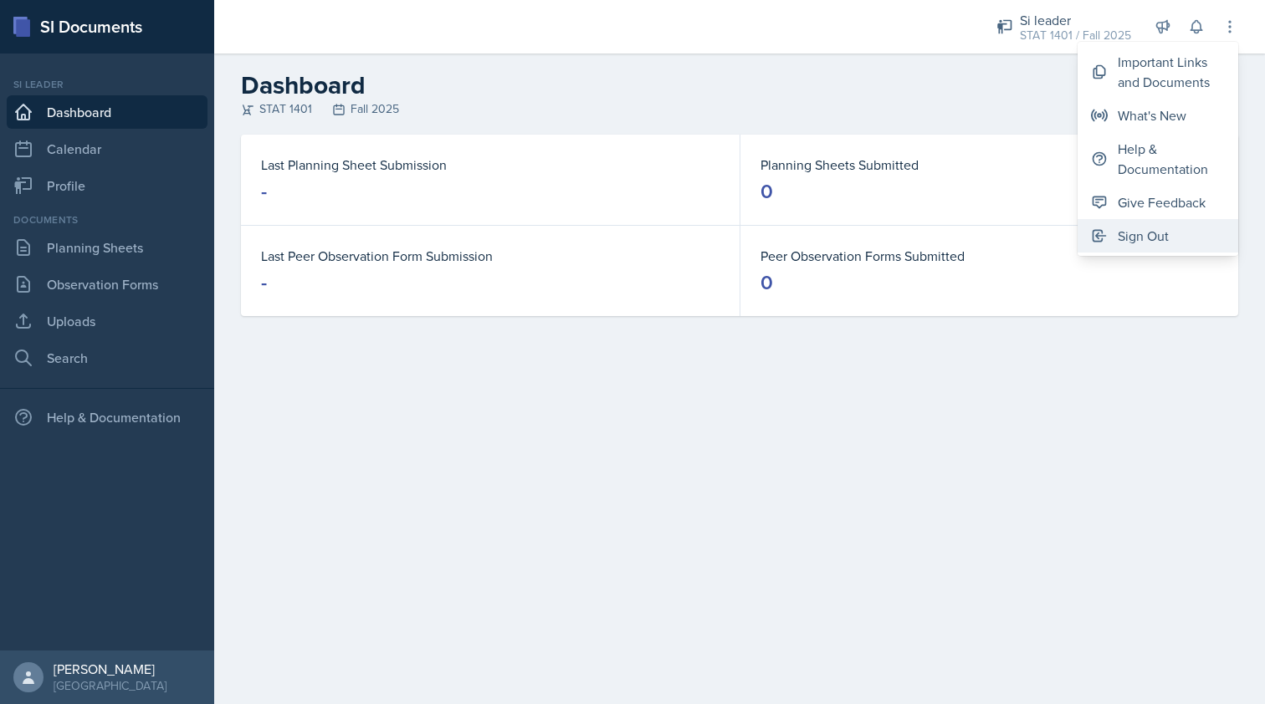  What do you see at coordinates (107, 220) in the screenshot?
I see `div: Documents` at bounding box center [107, 220].